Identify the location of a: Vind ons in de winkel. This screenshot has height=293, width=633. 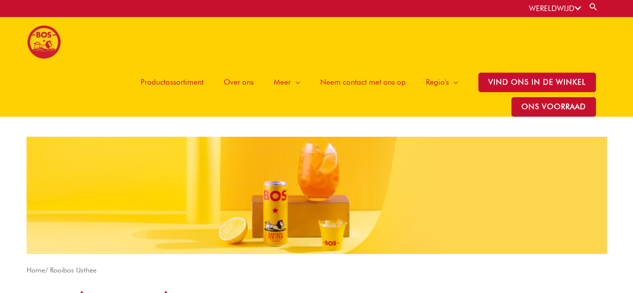
(537, 82).